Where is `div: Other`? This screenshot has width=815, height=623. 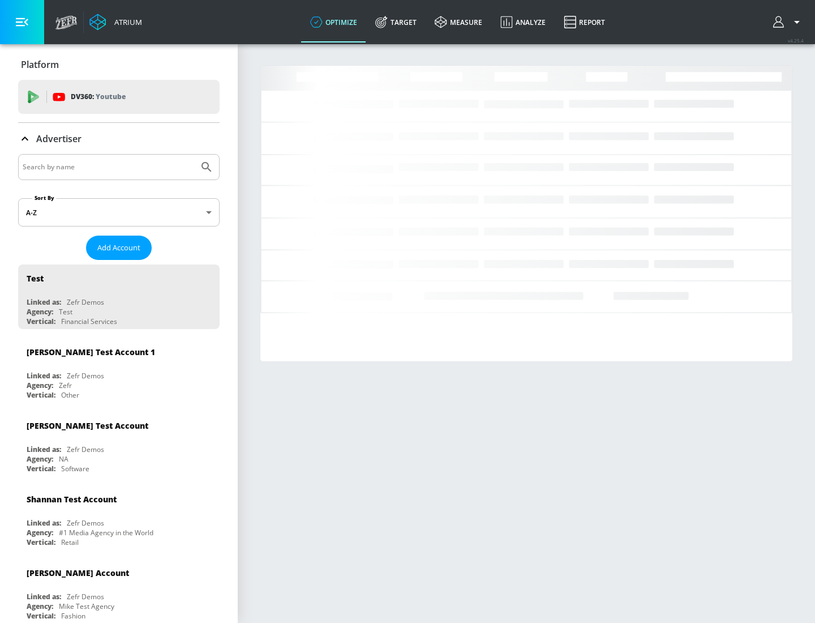
div: Other is located at coordinates (70, 395).